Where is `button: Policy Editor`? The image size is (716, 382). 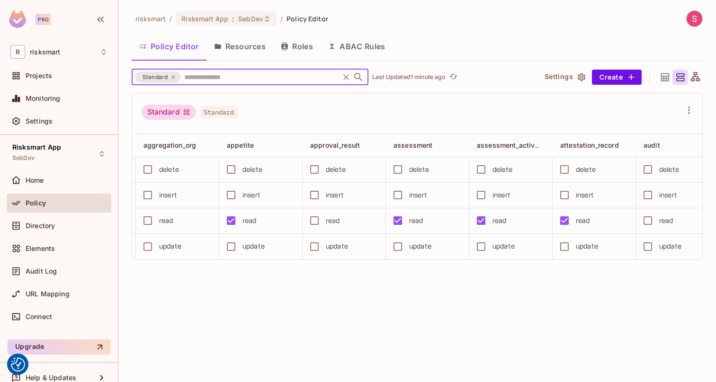 button: Policy Editor is located at coordinates (169, 46).